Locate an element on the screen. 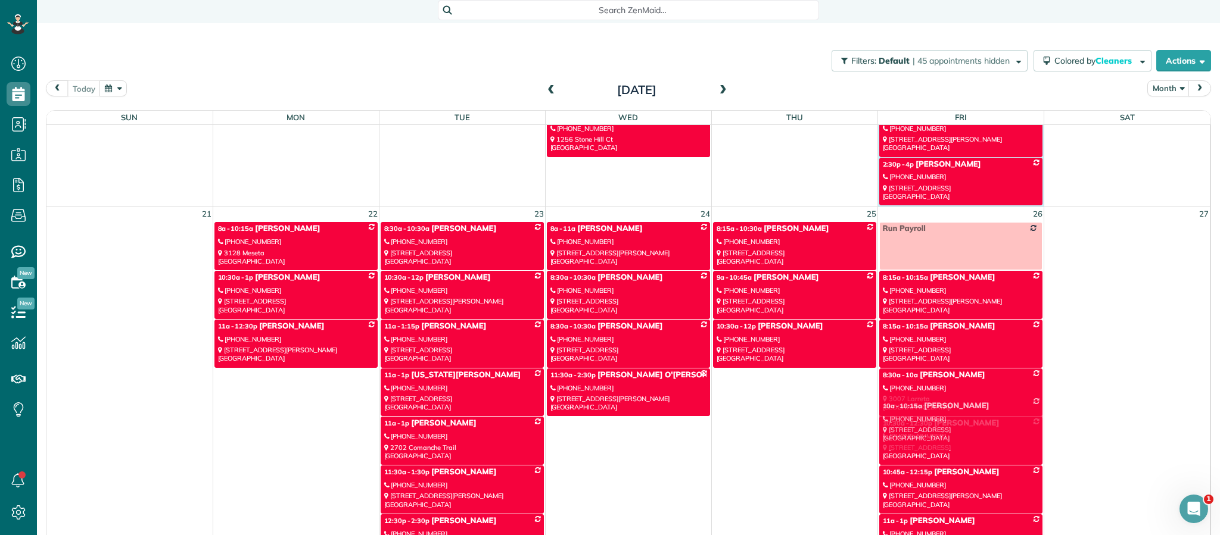 The height and width of the screenshot is (535, 1220). span: 10a - 10:15a is located at coordinates (902, 406).